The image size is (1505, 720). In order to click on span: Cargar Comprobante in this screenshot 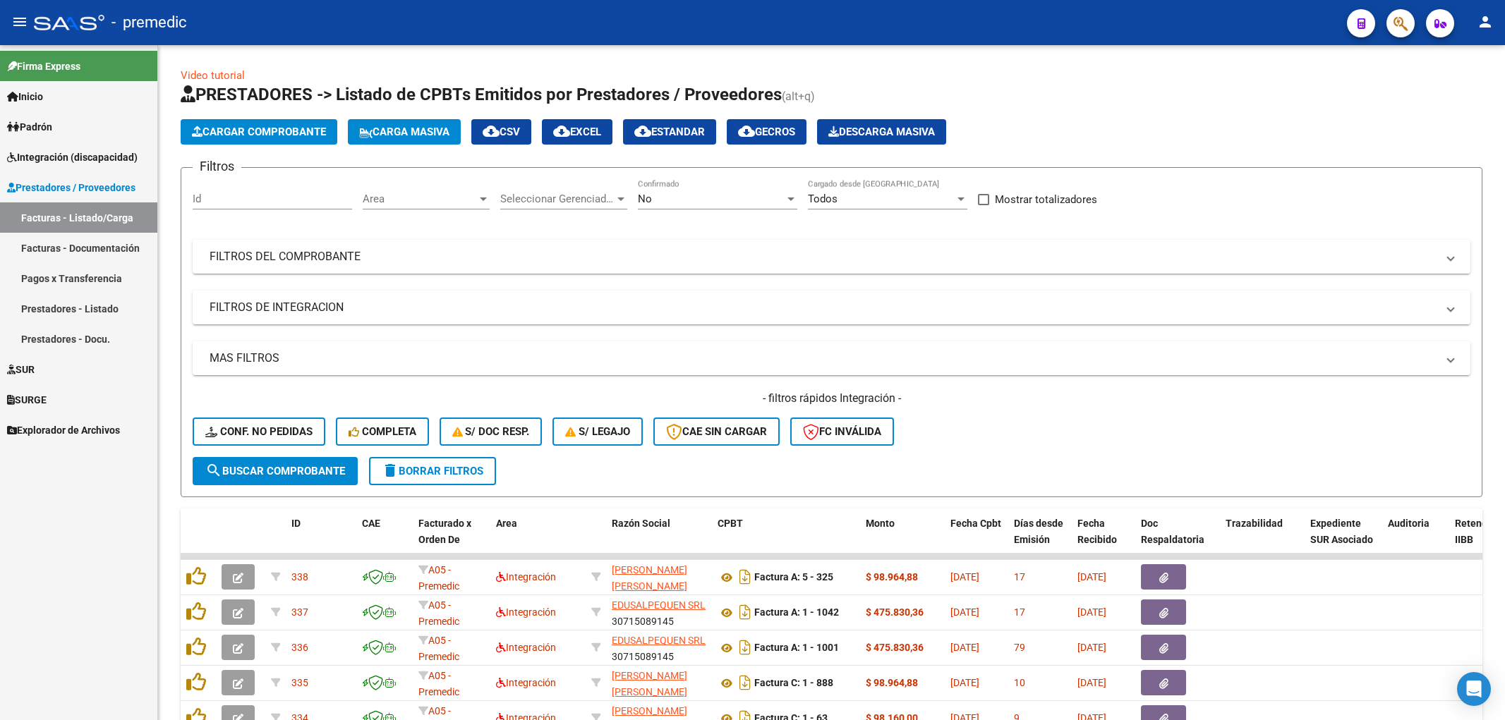, I will do `click(259, 132)`.